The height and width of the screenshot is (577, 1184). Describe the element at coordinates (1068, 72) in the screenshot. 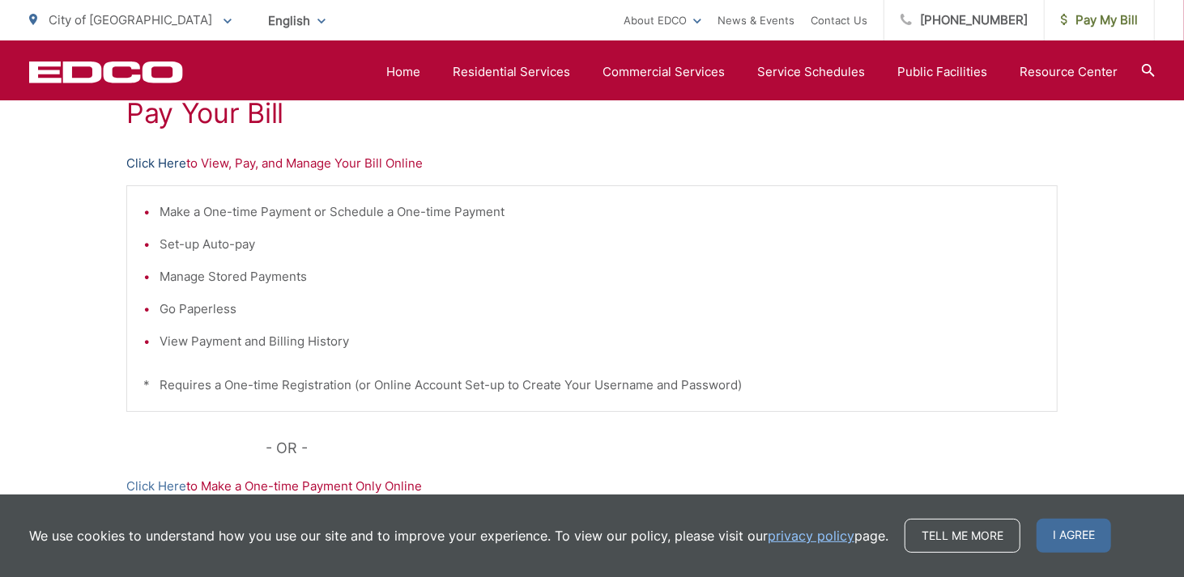

I see `a: Resource Center` at that location.